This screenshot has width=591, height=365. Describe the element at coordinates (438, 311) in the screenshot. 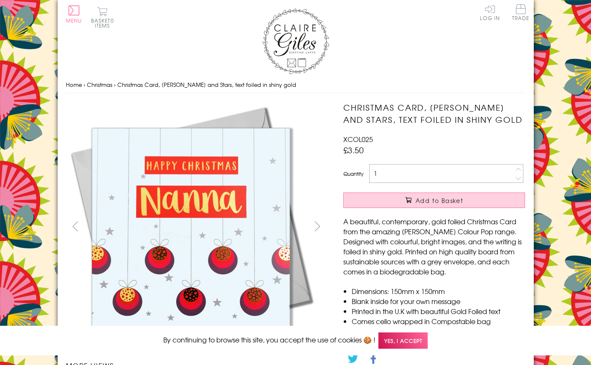

I see `li: Printed in the U.K with beautiful Gold Foiled text` at that location.